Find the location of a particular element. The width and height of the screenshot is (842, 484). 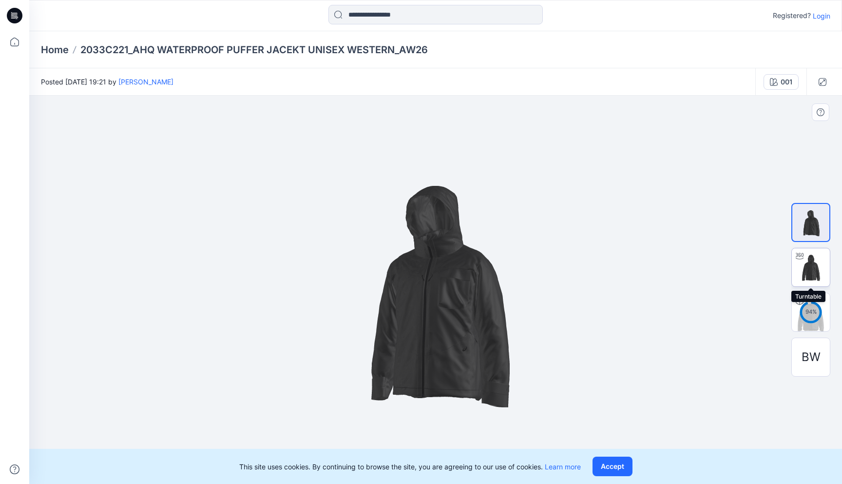

button: 001 is located at coordinates (781, 82).